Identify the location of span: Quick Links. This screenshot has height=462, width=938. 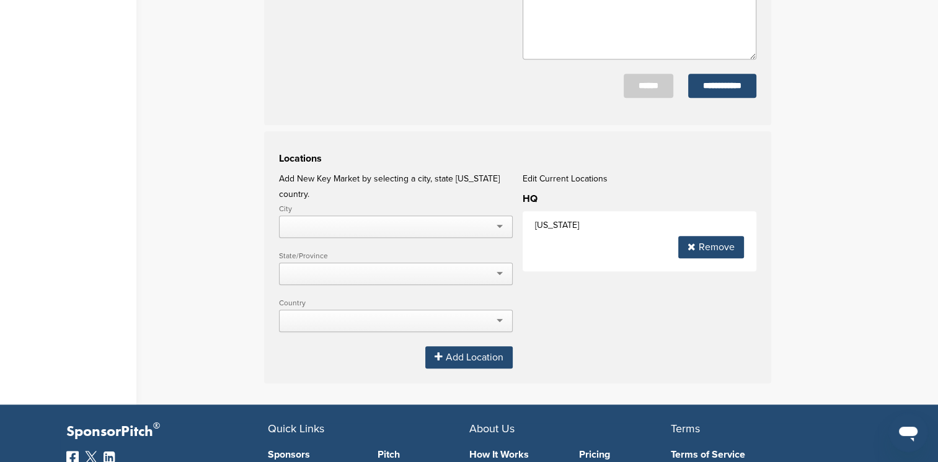
(296, 429).